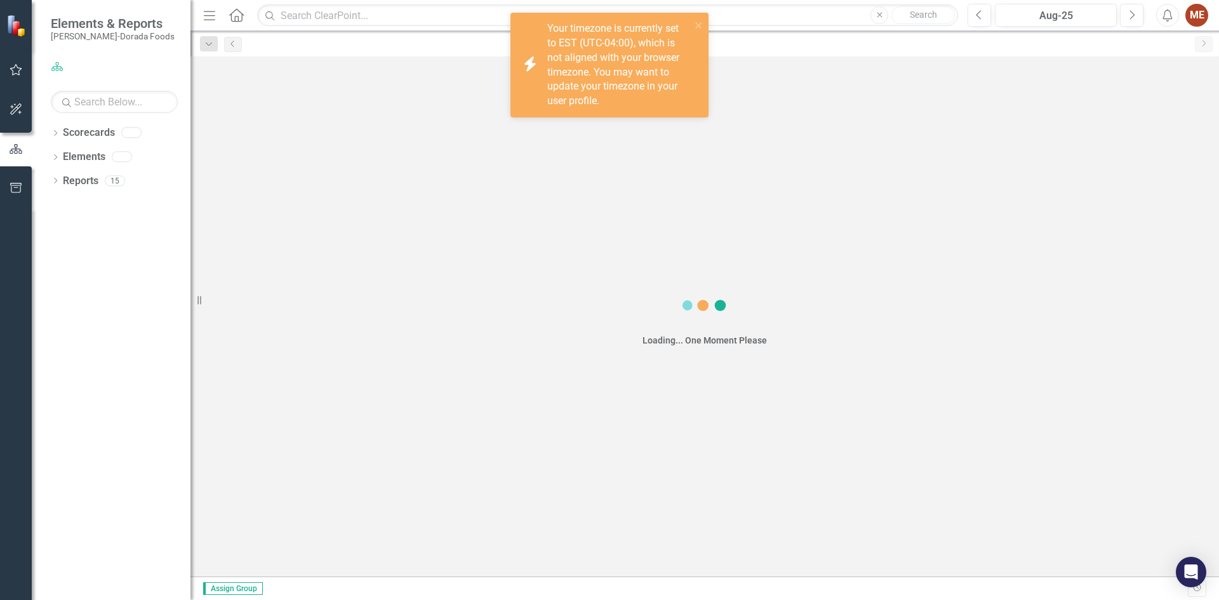 The width and height of the screenshot is (1219, 600). What do you see at coordinates (1197, 15) in the screenshot?
I see `button: ME` at bounding box center [1197, 15].